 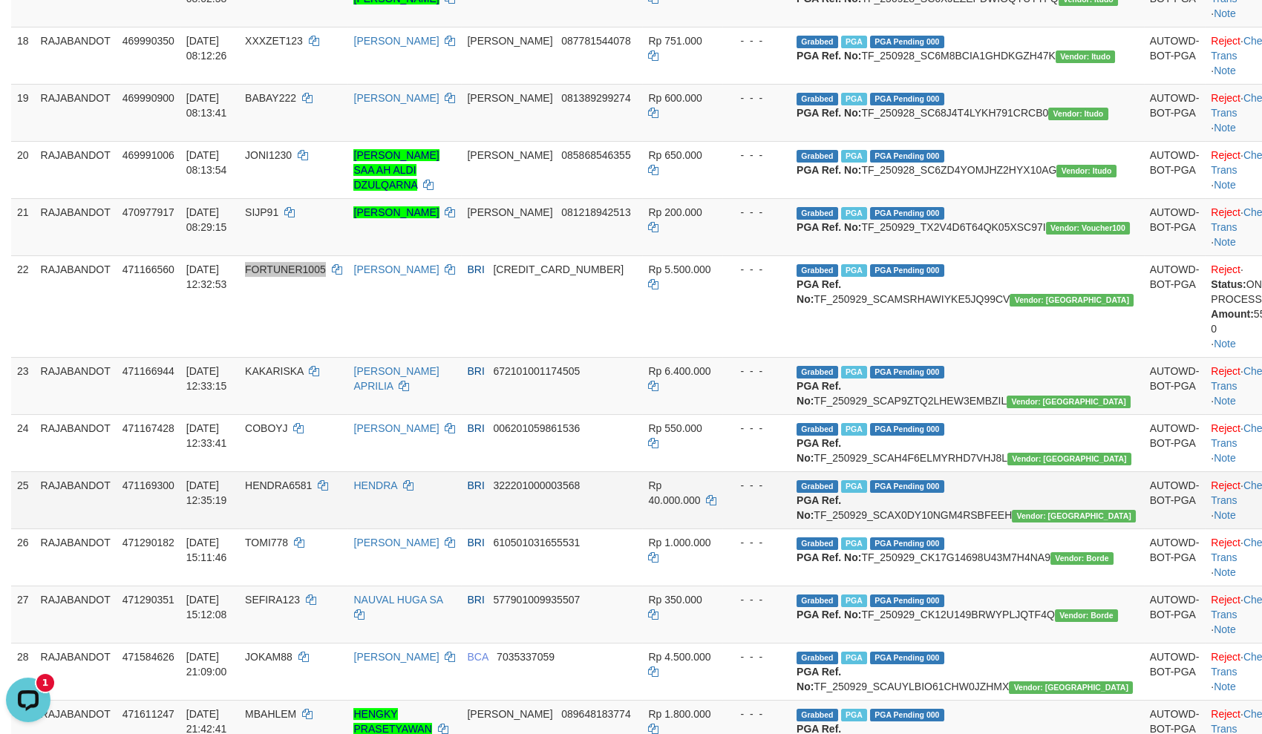 What do you see at coordinates (536, 543) in the screenshot?
I see `span: Copy 610501031655531 to clipboard` at bounding box center [536, 543].